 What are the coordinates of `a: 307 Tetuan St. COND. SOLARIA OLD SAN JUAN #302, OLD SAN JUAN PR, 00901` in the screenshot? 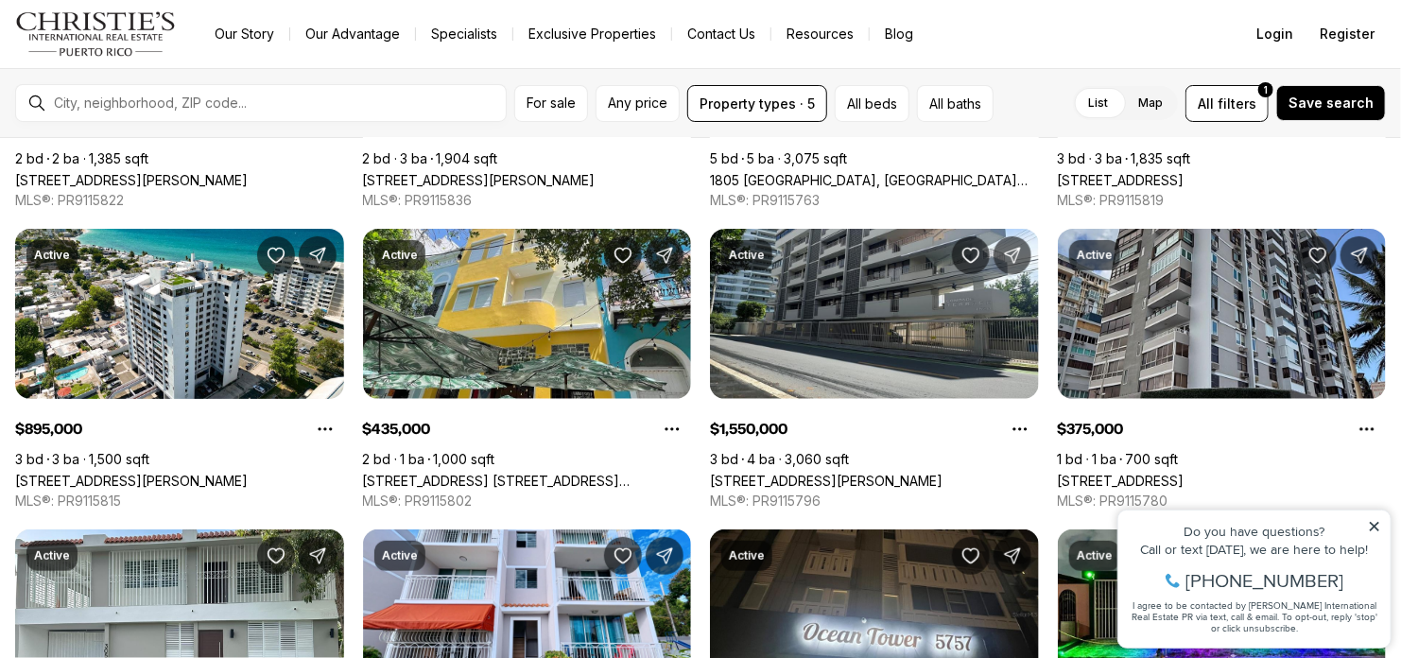 It's located at (527, 480).